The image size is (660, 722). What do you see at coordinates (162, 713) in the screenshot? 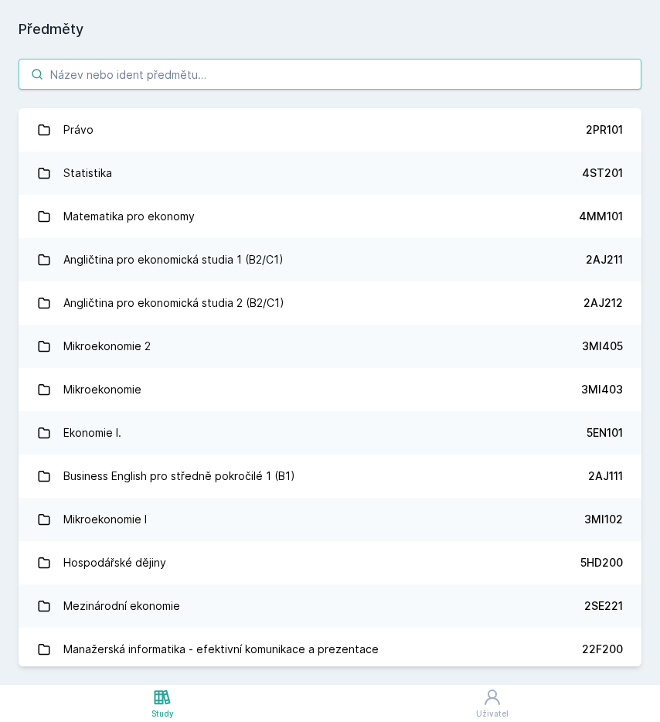
I see `div: Study` at bounding box center [162, 713].